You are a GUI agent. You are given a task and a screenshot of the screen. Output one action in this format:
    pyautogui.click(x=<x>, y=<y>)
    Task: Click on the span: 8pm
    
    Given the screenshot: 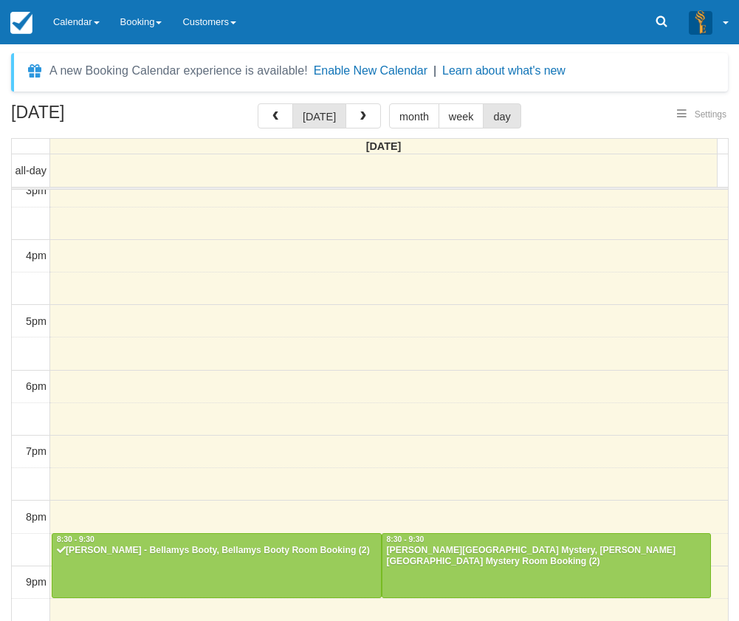 What is the action you would take?
    pyautogui.click(x=36, y=517)
    